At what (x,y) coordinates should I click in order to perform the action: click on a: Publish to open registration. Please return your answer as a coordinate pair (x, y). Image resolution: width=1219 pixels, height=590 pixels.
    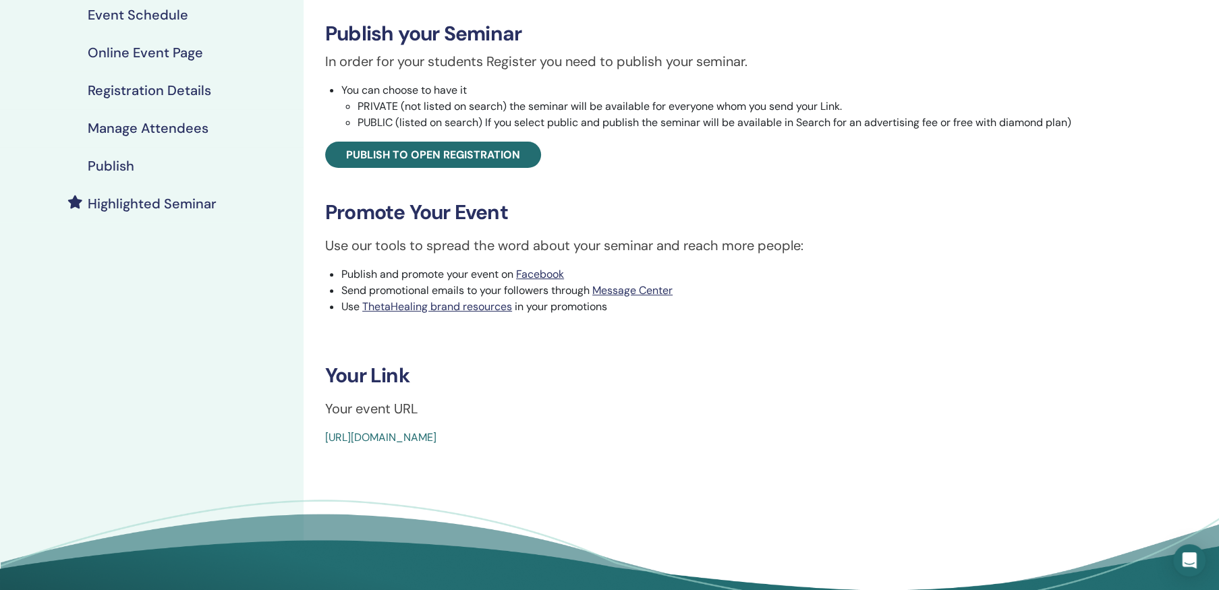
    Looking at the image, I should click on (433, 154).